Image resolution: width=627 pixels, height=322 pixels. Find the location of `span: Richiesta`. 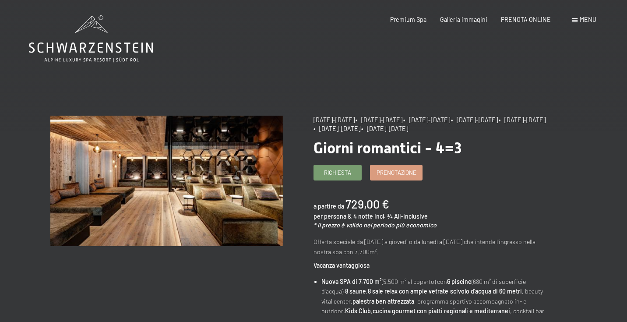

span: Richiesta is located at coordinates (338, 173).